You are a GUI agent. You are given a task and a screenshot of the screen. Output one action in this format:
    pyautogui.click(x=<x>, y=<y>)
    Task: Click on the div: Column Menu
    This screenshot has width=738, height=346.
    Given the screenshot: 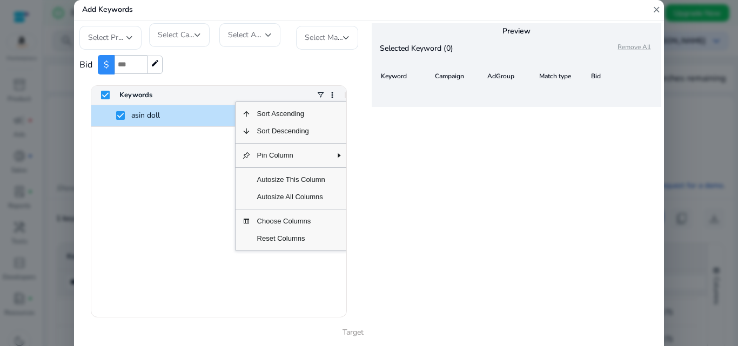 What is the action you would take?
    pyautogui.click(x=291, y=176)
    